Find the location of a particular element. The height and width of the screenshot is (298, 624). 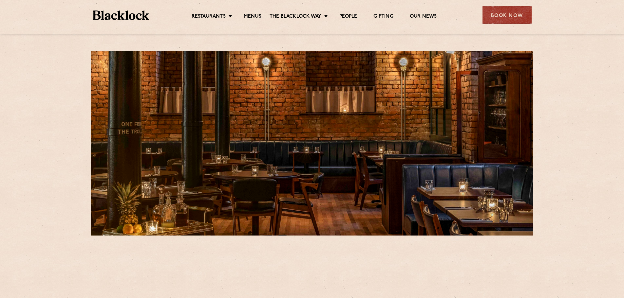

a: The Blacklock Way is located at coordinates (296, 17).